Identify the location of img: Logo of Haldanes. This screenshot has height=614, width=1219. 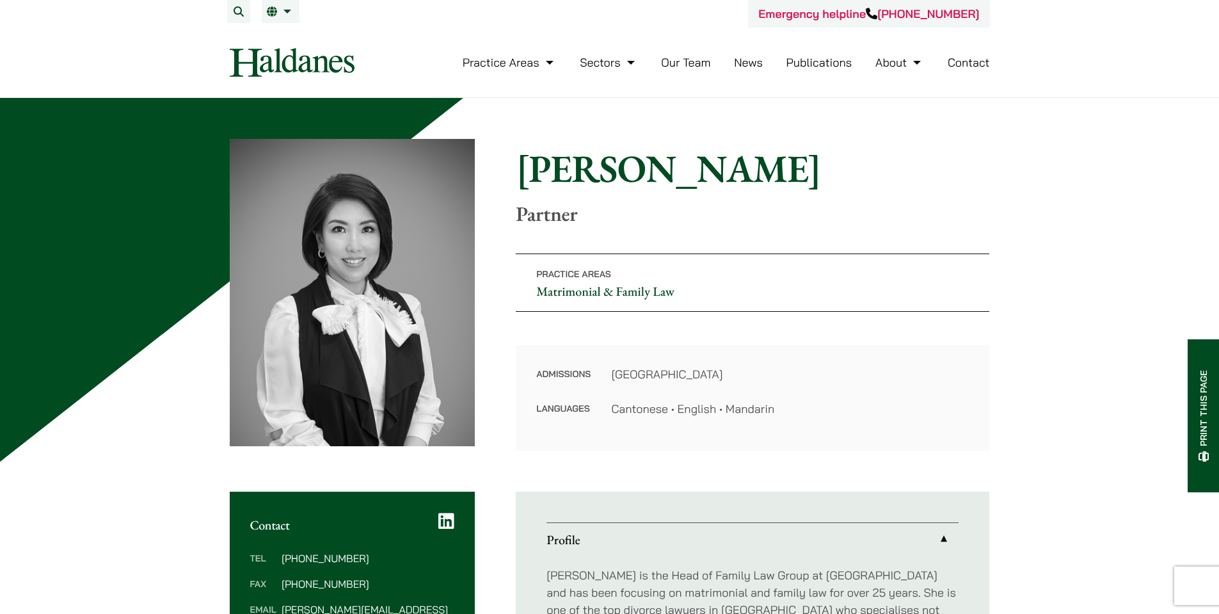
(292, 62).